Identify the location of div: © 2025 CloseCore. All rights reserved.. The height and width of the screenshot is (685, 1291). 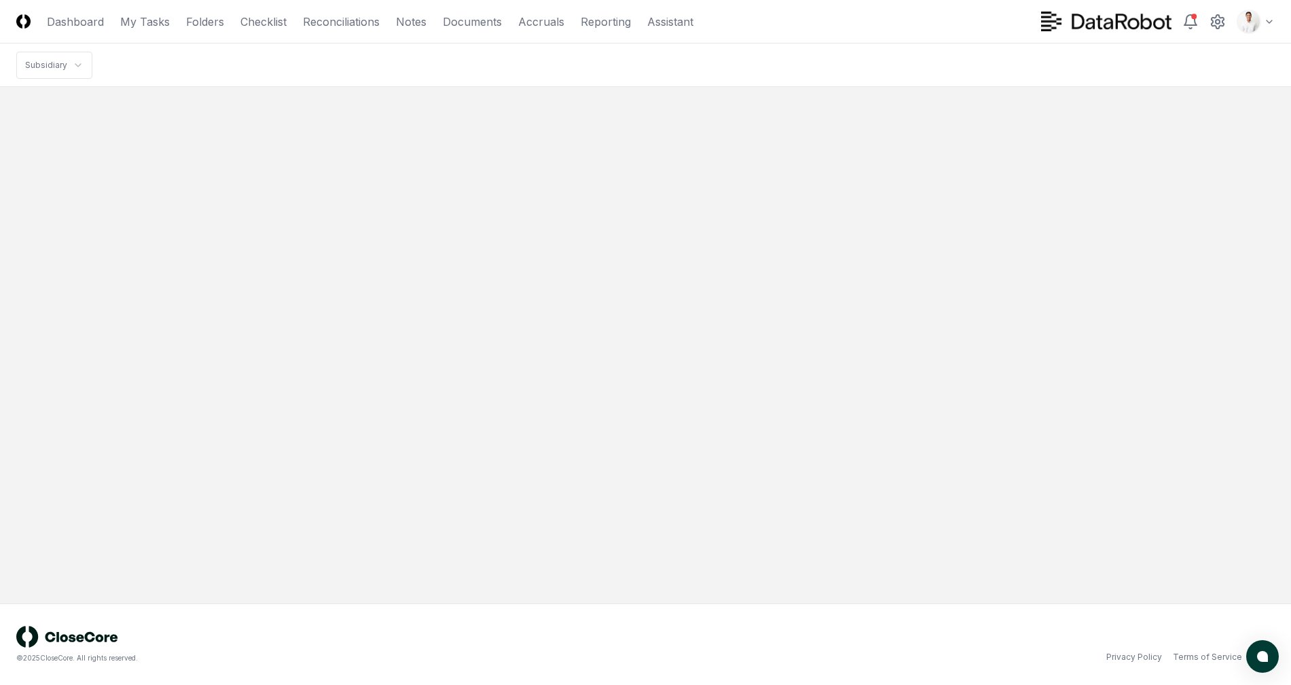
(331, 657).